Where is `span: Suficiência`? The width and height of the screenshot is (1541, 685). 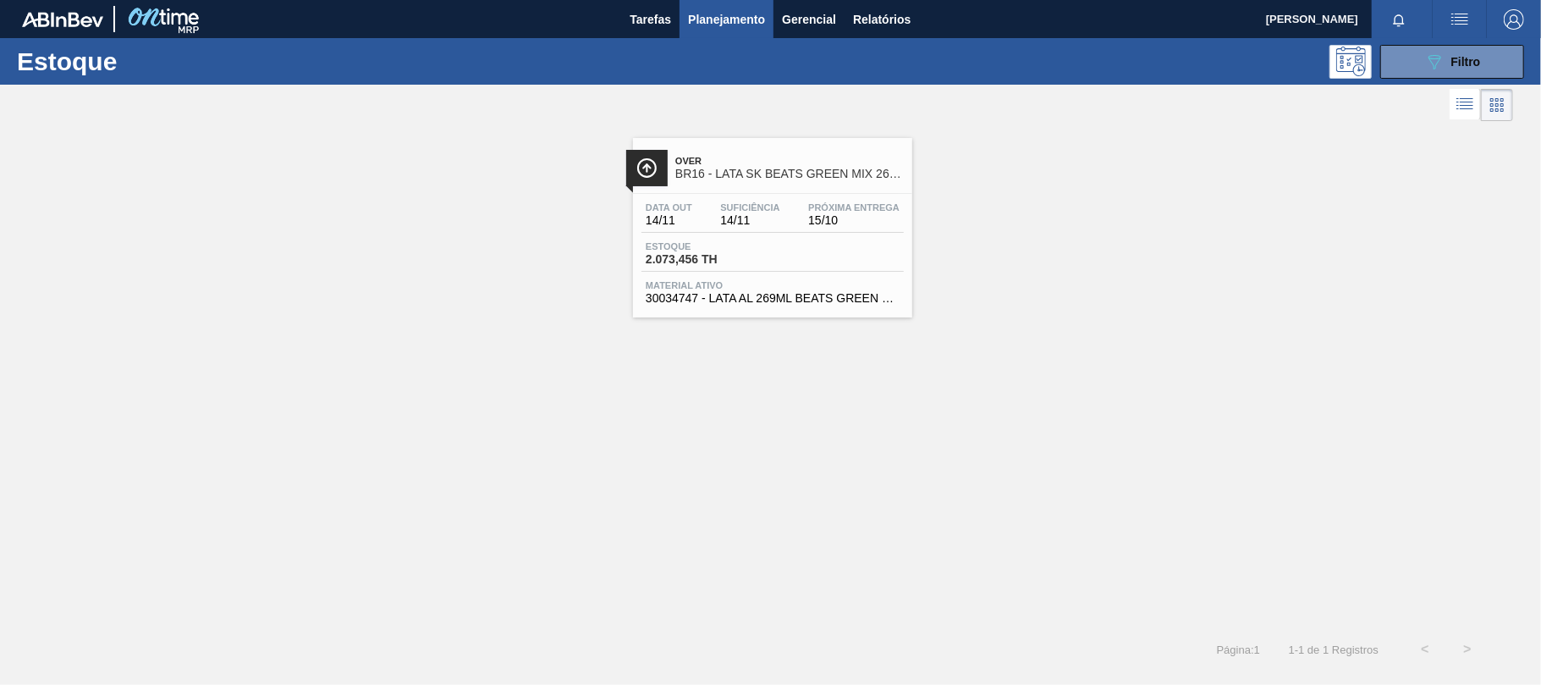
span: Suficiência is located at coordinates (750, 207).